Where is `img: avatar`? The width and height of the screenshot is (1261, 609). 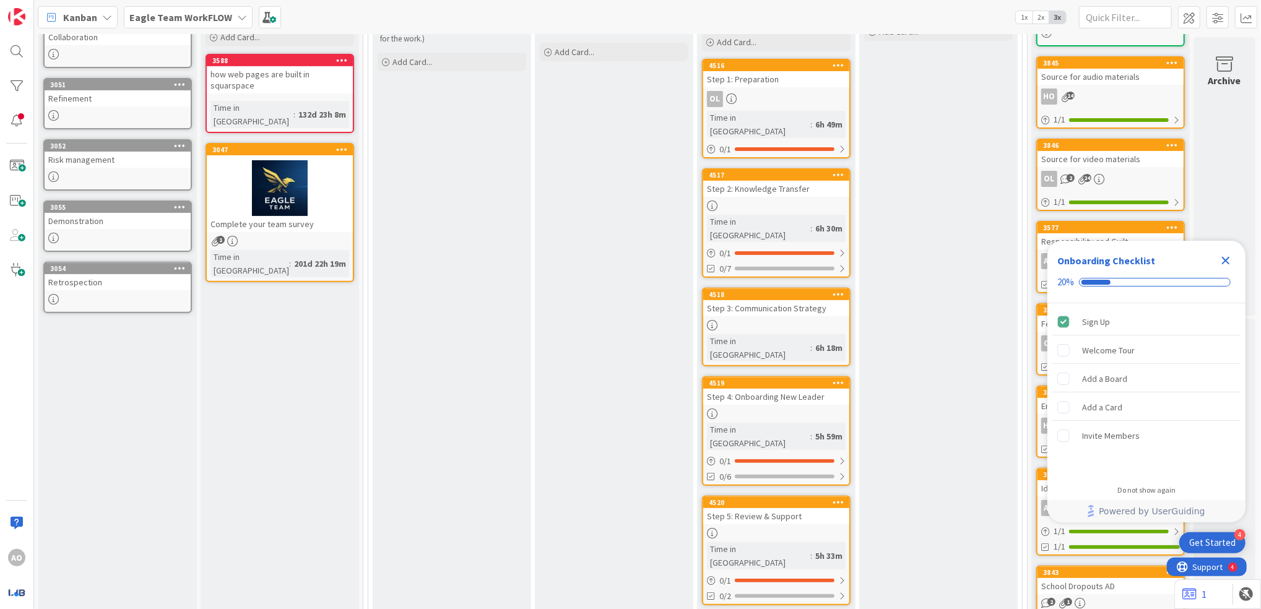 img: avatar is located at coordinates (17, 592).